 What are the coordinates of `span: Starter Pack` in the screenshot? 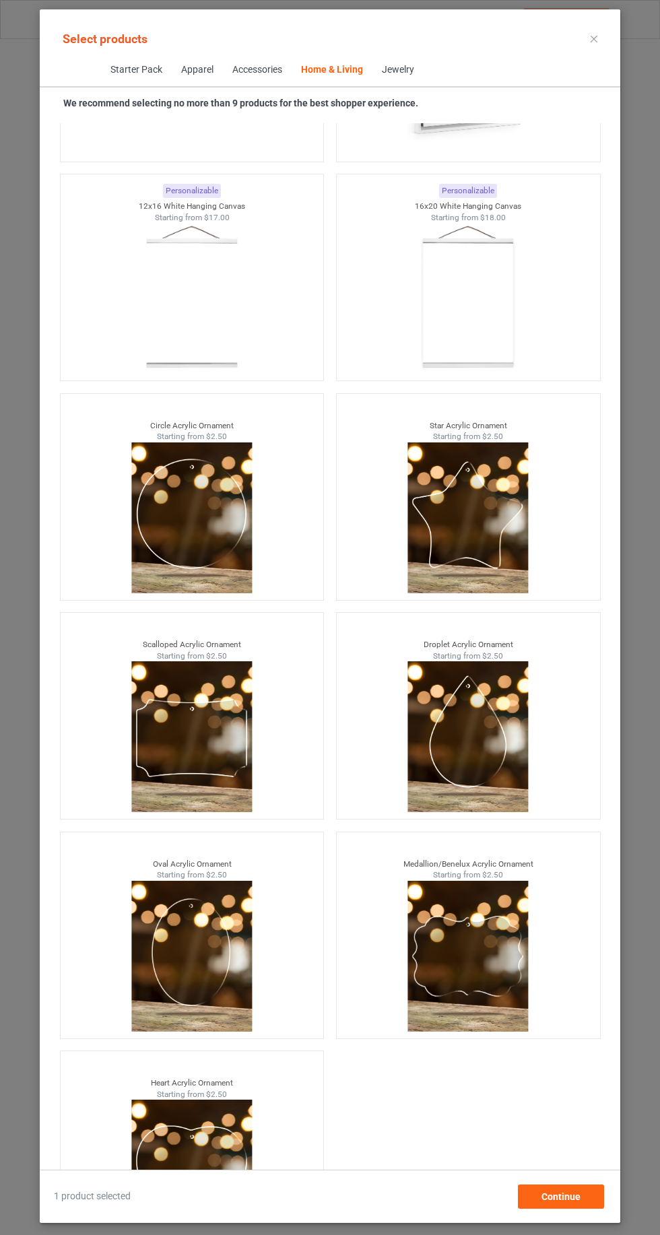 It's located at (135, 70).